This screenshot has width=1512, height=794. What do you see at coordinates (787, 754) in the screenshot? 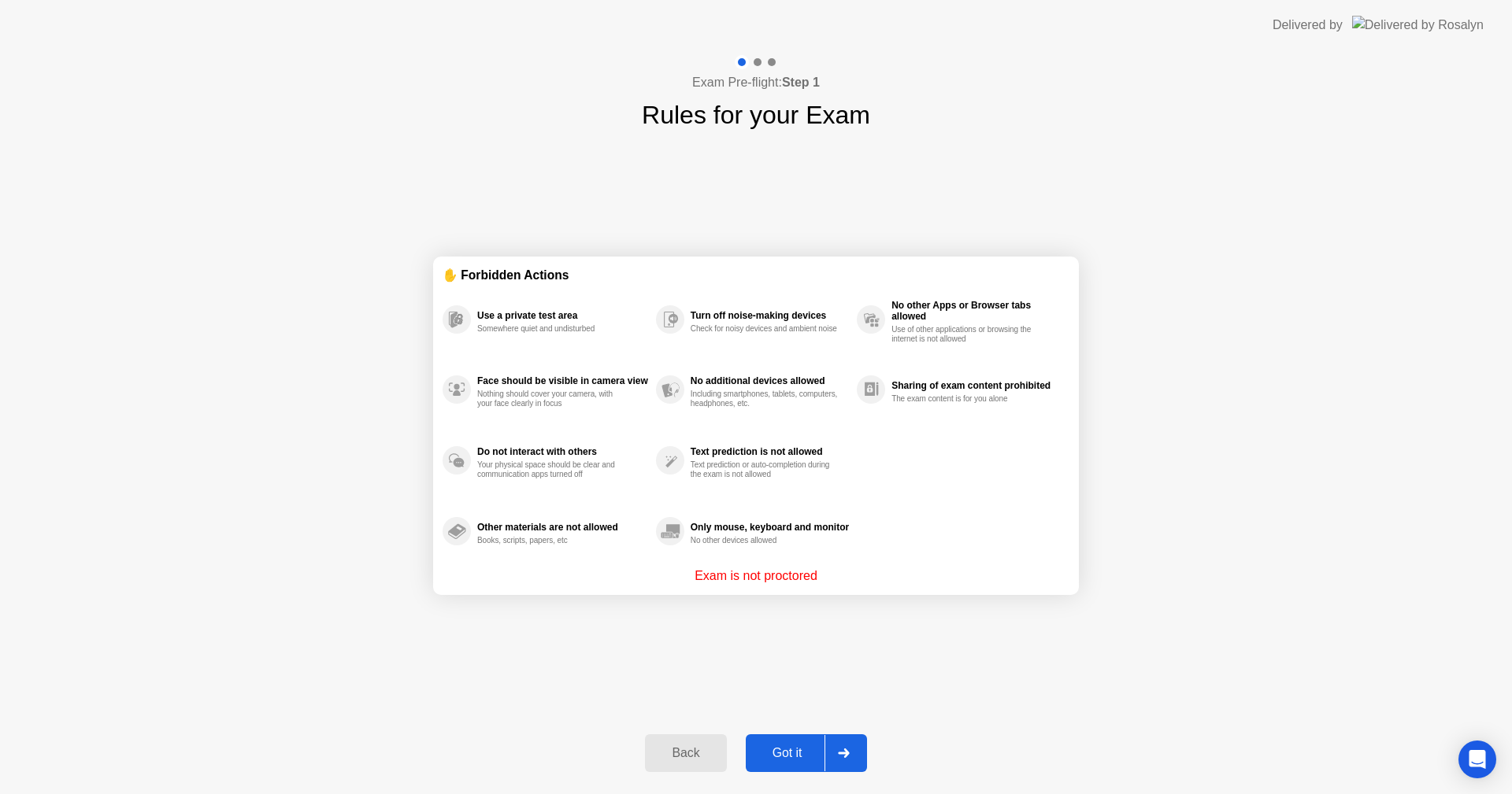
I see `div: Got it` at bounding box center [787, 754].